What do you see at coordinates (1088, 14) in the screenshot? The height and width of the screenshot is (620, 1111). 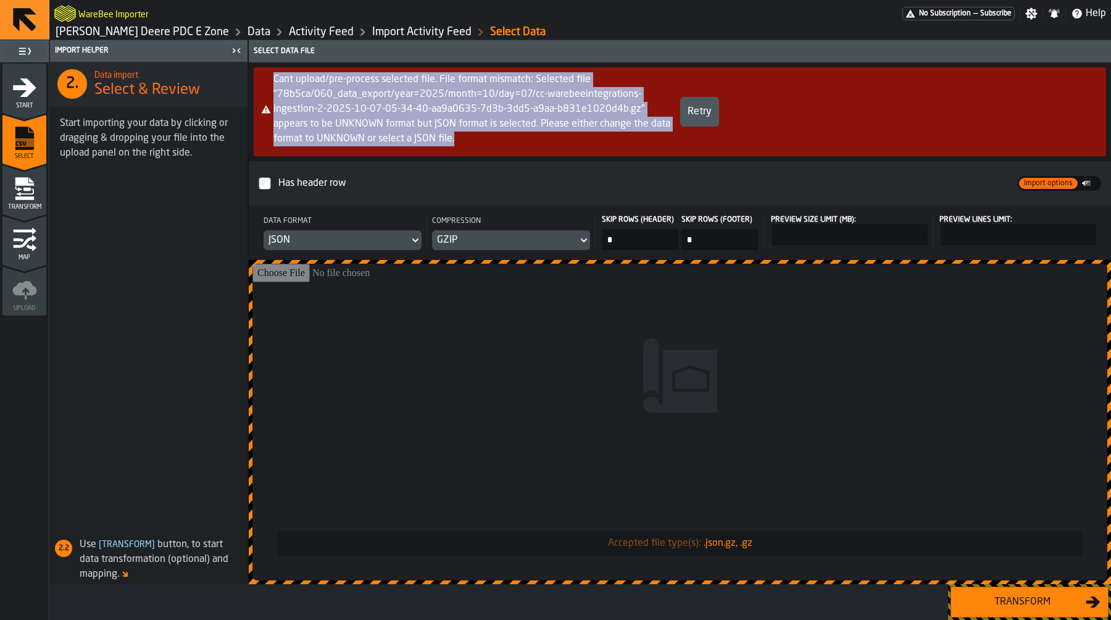 I see `label: button-toggle-Help` at bounding box center [1088, 14].